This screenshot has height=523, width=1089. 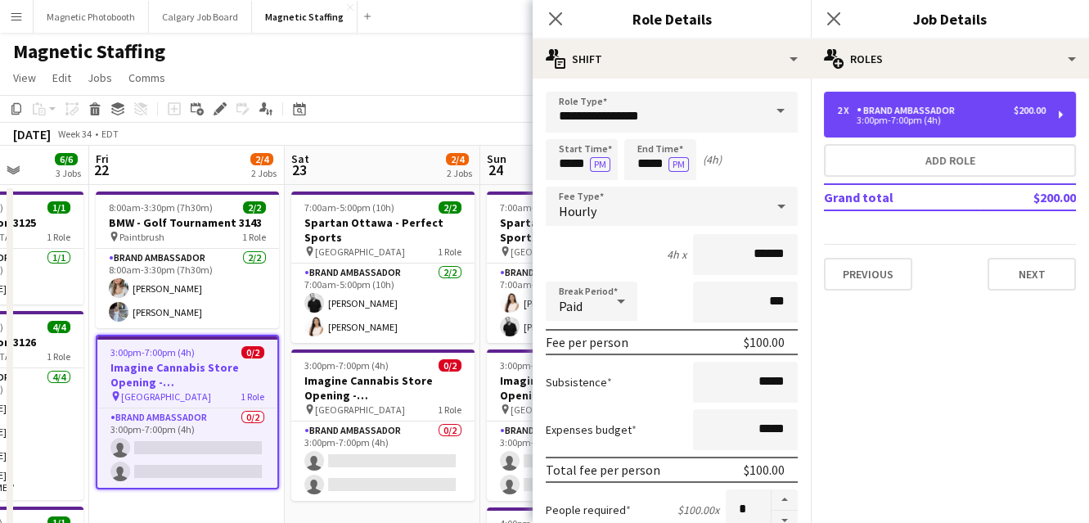 What do you see at coordinates (91, 16) in the screenshot?
I see `button: Magnetic Photobooth` at bounding box center [91, 16].